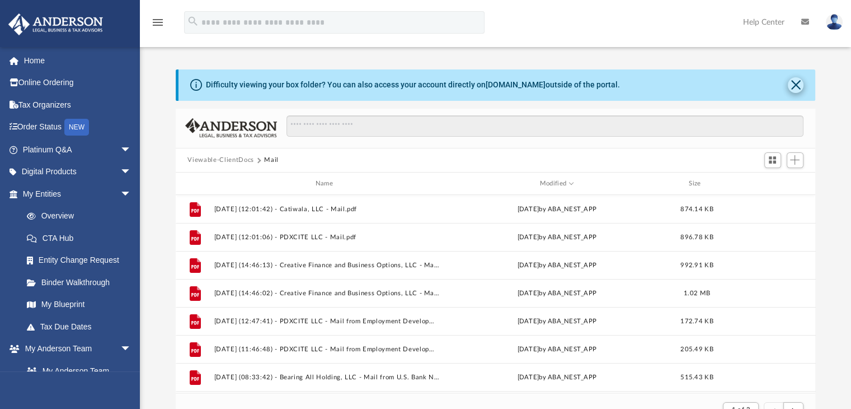  What do you see at coordinates (82, 216) in the screenshot?
I see `a: Overview` at bounding box center [82, 216].